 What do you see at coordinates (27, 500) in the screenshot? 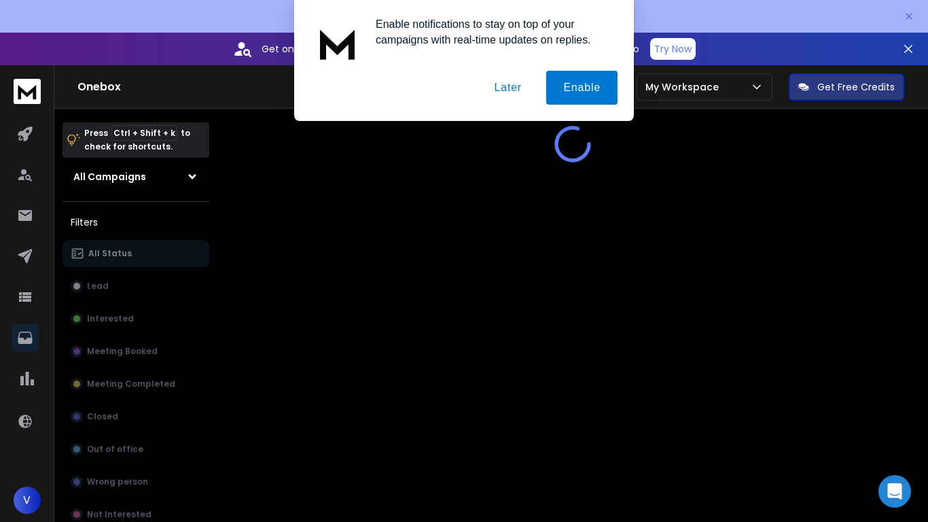
I see `span: V` at bounding box center [27, 500].